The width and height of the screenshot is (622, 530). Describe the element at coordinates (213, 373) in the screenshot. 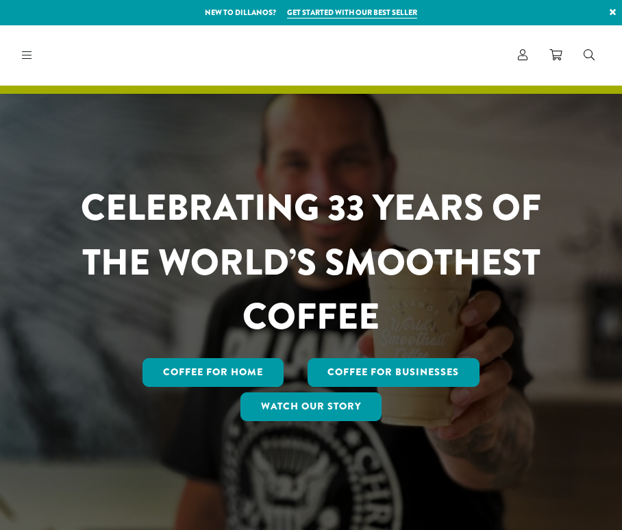

I see `a: Coffee for Home` at that location.